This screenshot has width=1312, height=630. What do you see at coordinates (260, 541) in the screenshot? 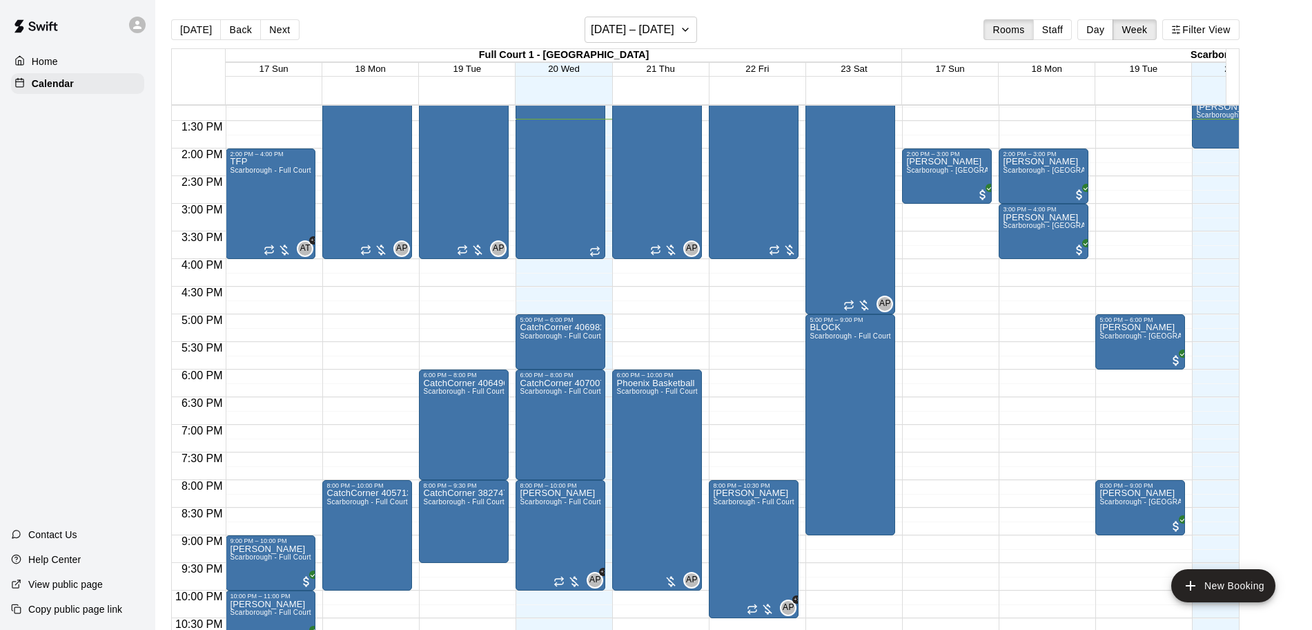
I see `div: 9:00 PM – 10:00 PM` at bounding box center [260, 541].